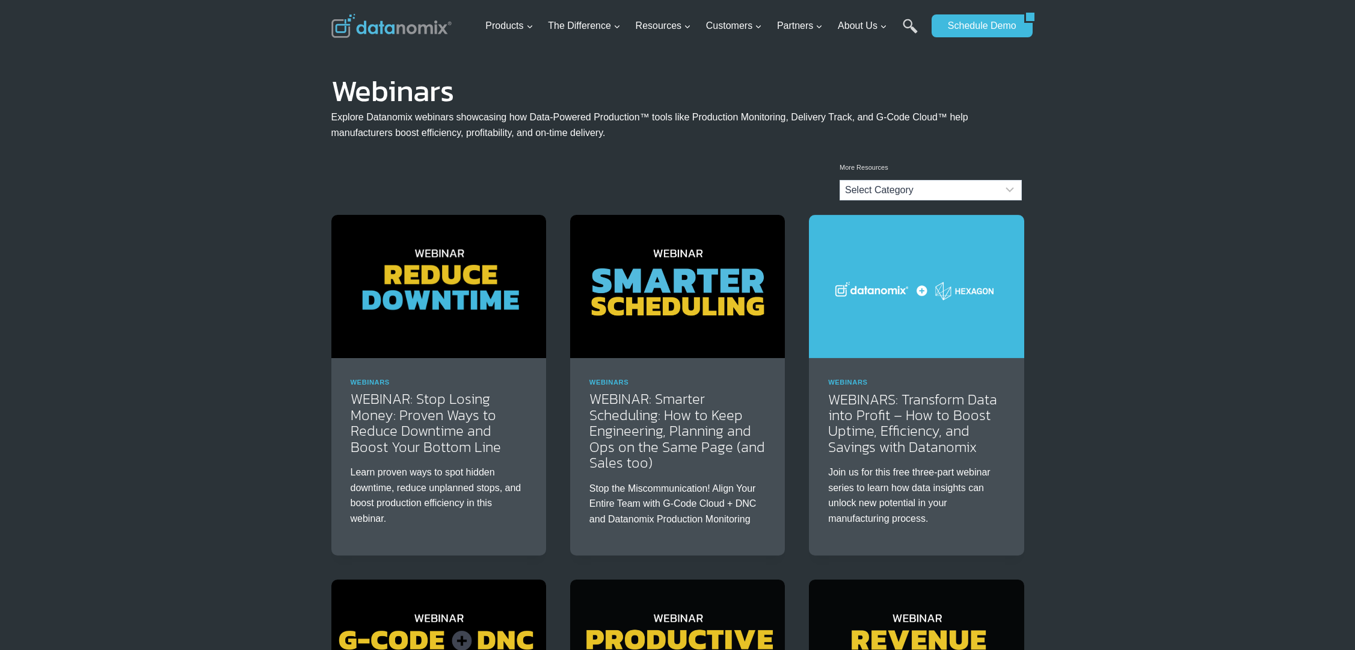 The width and height of the screenshot is (1355, 650). What do you see at coordinates (910, 32) in the screenshot?
I see `a: Search` at bounding box center [910, 32].